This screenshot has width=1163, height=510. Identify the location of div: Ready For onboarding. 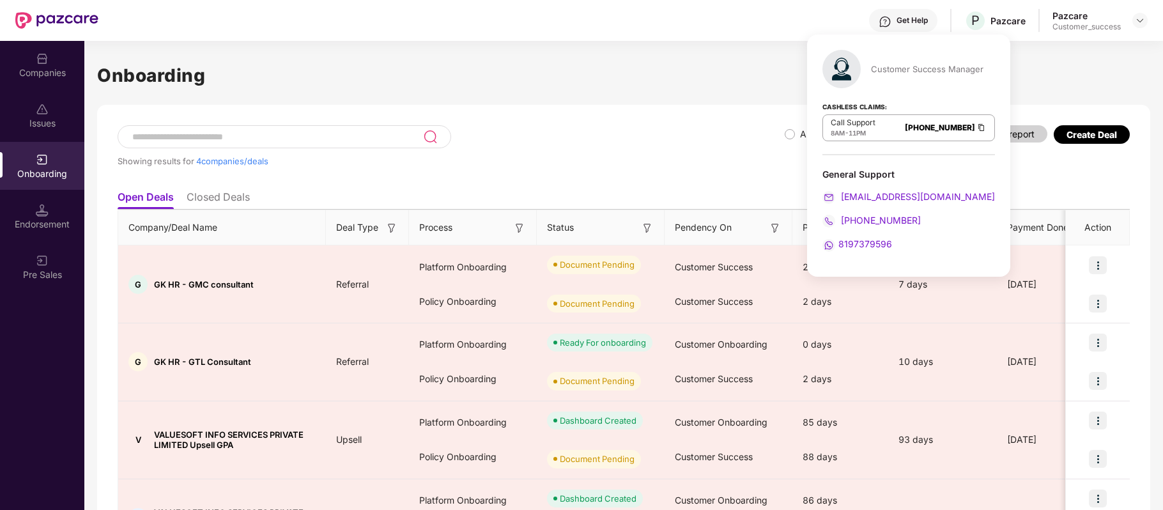
(603, 343).